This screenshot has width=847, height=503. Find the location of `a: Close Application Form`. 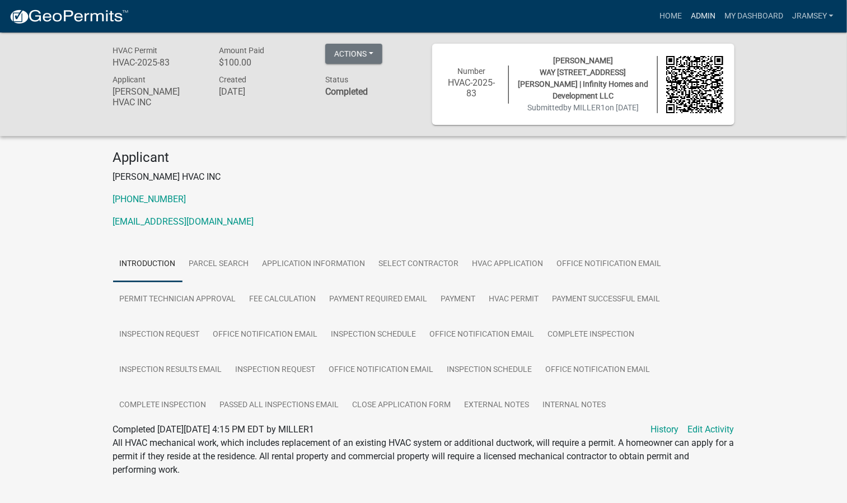

a: Close Application Form is located at coordinates (402, 405).